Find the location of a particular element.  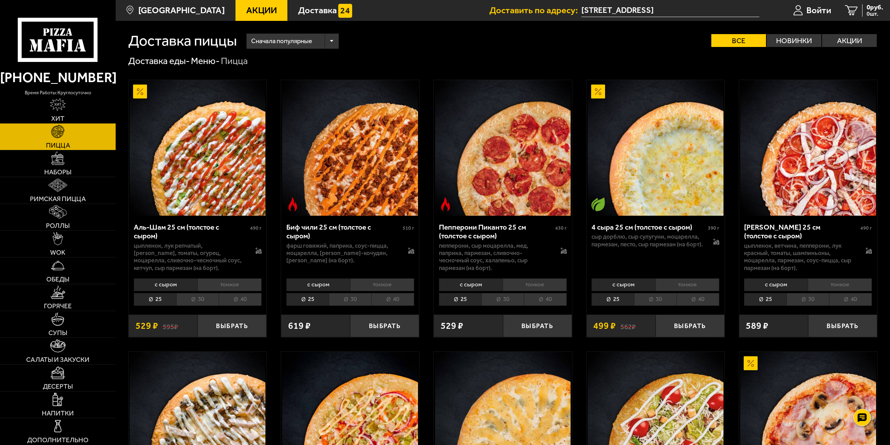

span: Горячее is located at coordinates (58, 306).